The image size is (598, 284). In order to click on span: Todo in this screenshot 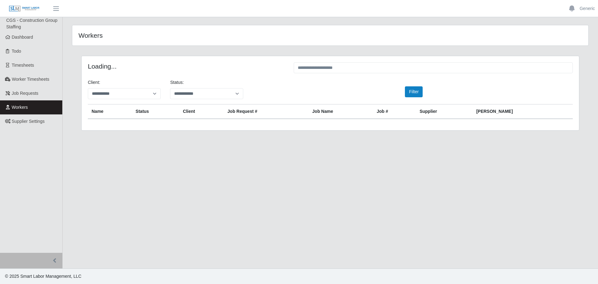, I will do `click(16, 51)`.